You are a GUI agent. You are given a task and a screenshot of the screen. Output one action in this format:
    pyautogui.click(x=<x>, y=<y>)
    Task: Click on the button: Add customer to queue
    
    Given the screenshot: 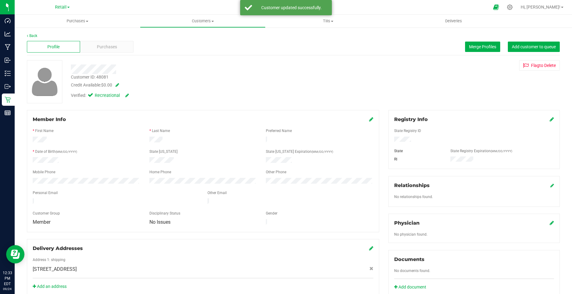 What is the action you would take?
    pyautogui.click(x=534, y=47)
    